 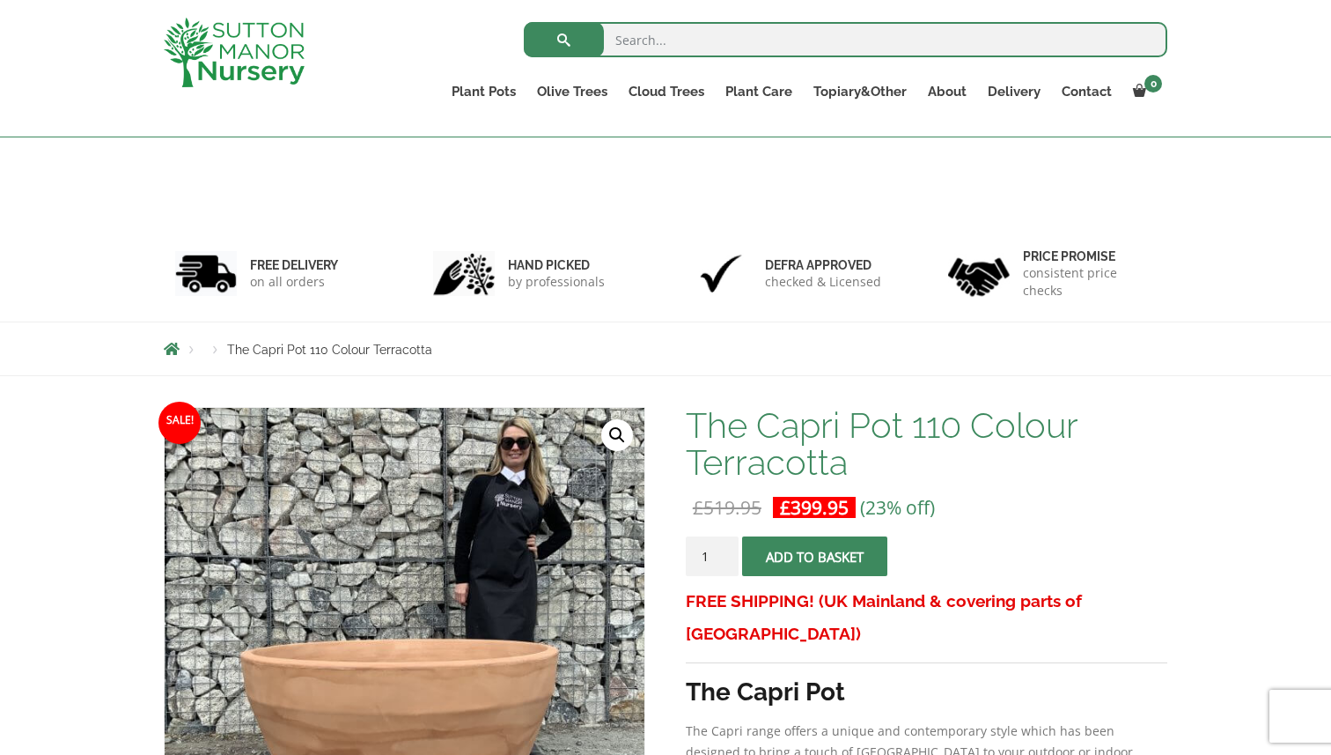 What do you see at coordinates (556, 265) in the screenshot?
I see `h6: hand picked` at bounding box center [556, 265].